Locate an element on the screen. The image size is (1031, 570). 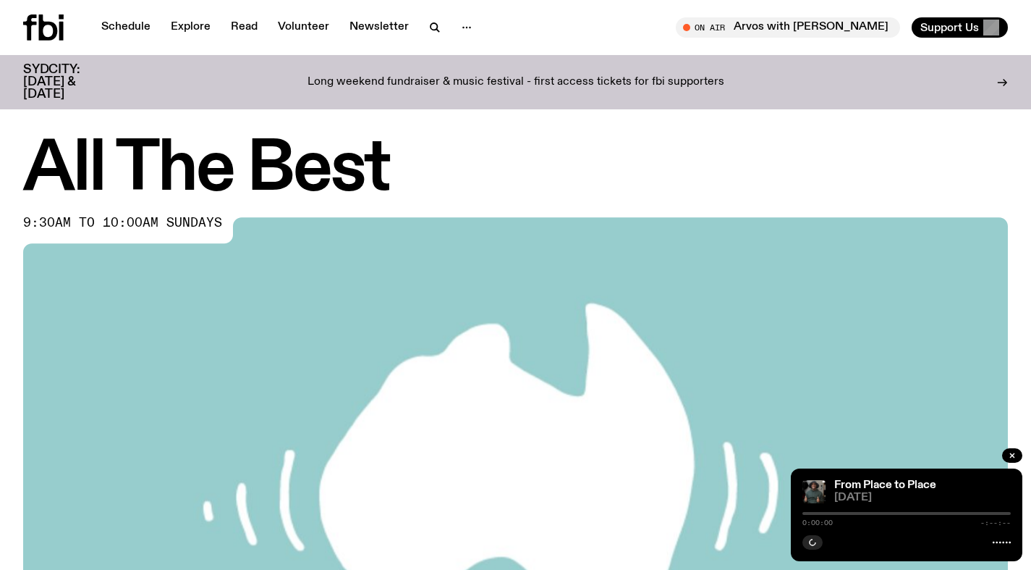
img: Michael in a green hoody and a wide brim hat is located at coordinates (814, 491).